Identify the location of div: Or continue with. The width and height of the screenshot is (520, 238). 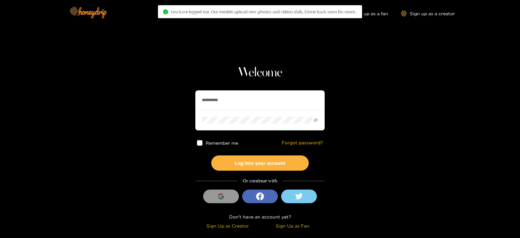
(260, 181).